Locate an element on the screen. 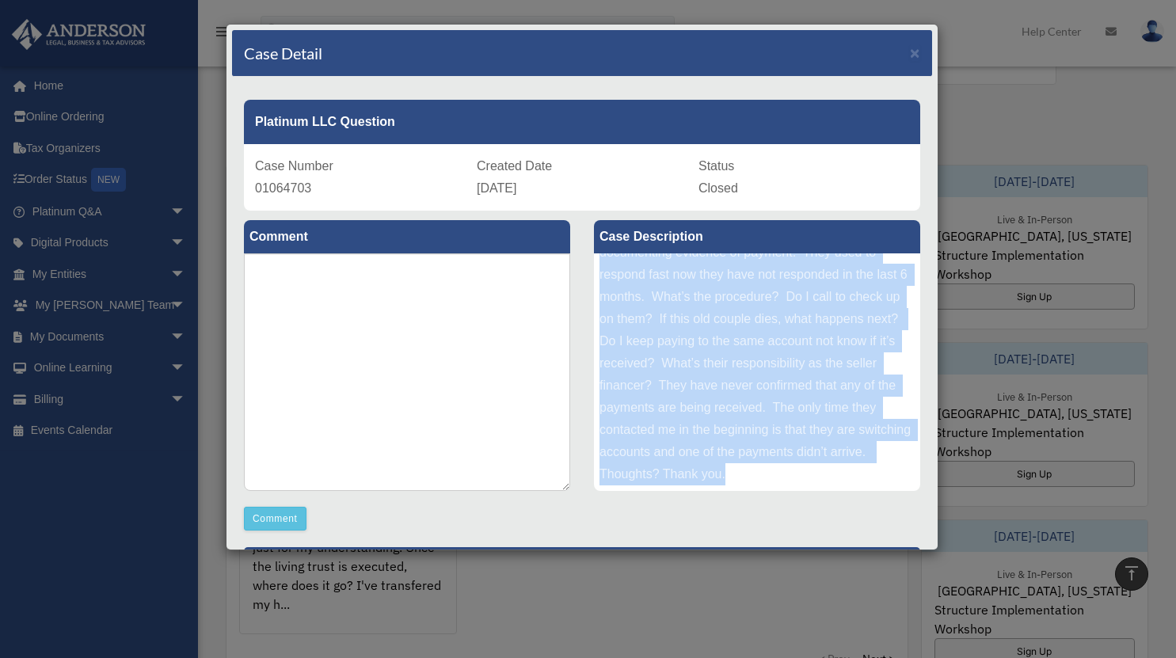  span: Created Date is located at coordinates (514, 166).